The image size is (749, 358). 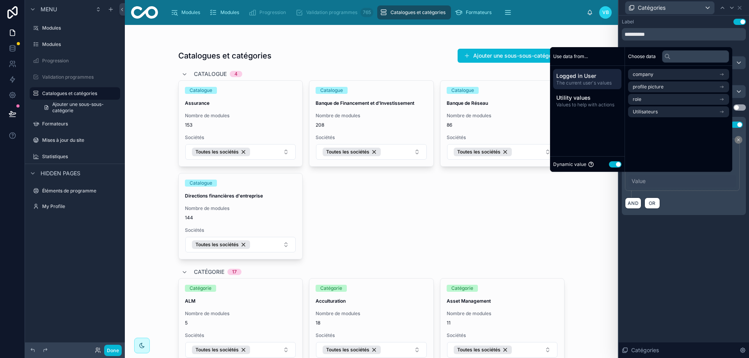 What do you see at coordinates (75, 157) in the screenshot?
I see `a: Statistiques` at bounding box center [75, 157].